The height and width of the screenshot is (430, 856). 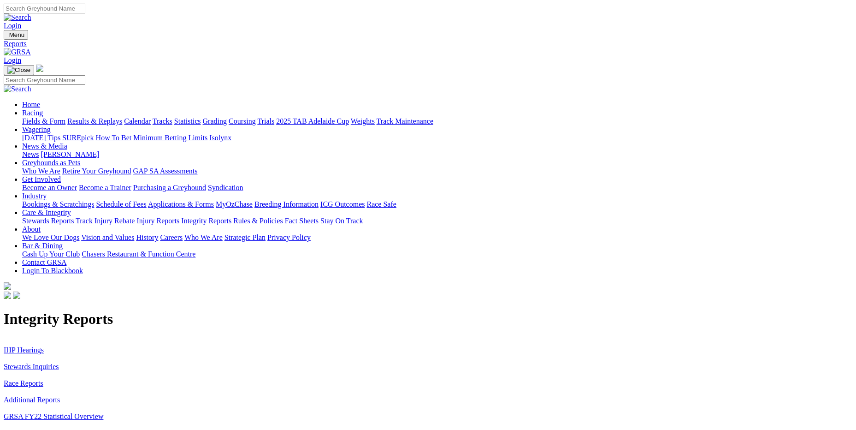 I want to click on a: News & Media, so click(x=45, y=146).